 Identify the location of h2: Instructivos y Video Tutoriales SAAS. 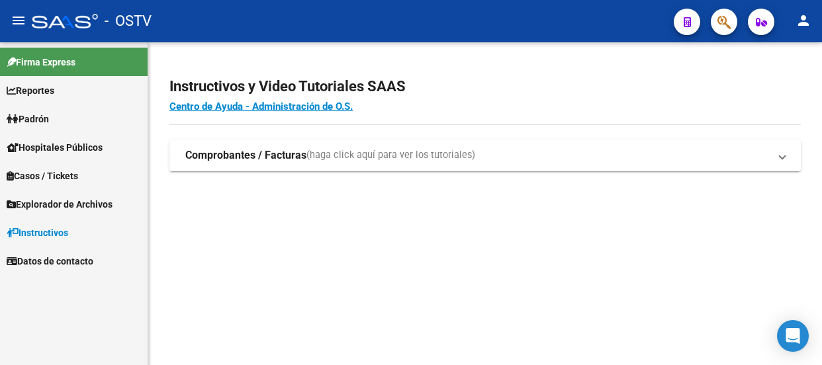
(485, 87).